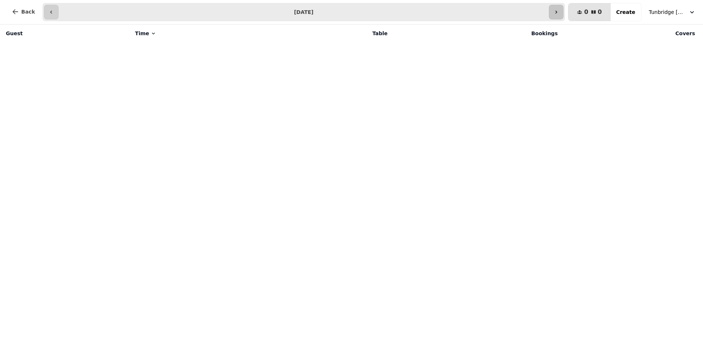  Describe the element at coordinates (626, 12) in the screenshot. I see `button: Create` at that location.